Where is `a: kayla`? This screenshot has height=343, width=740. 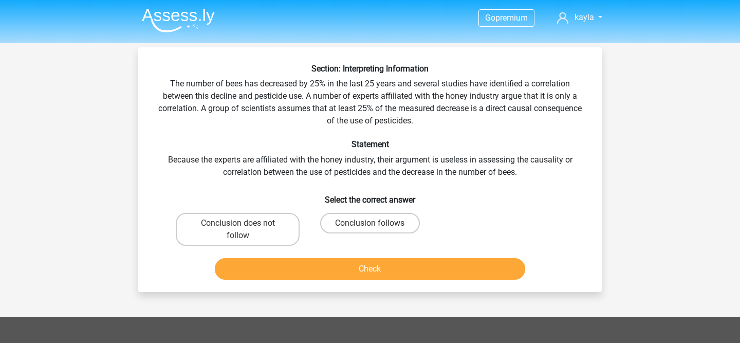
a: kayla is located at coordinates (580, 17).